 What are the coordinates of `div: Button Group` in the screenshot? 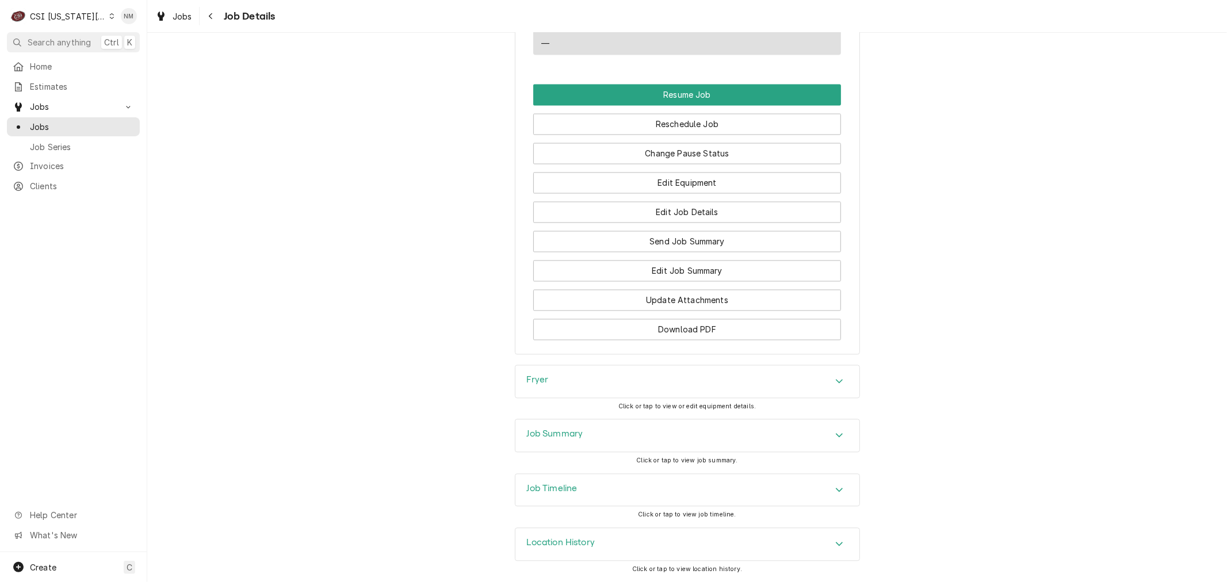 It's located at (687, 212).